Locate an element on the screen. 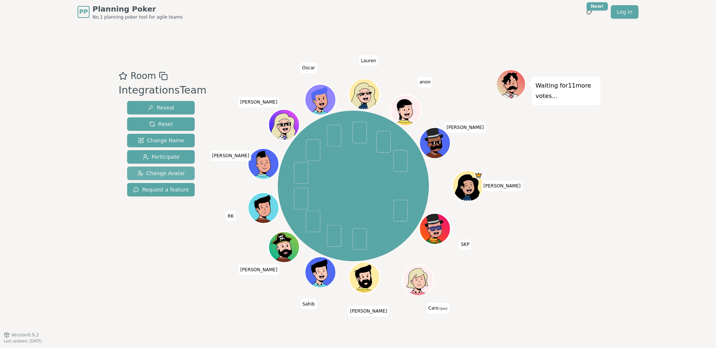  span: Reset is located at coordinates (161, 124).